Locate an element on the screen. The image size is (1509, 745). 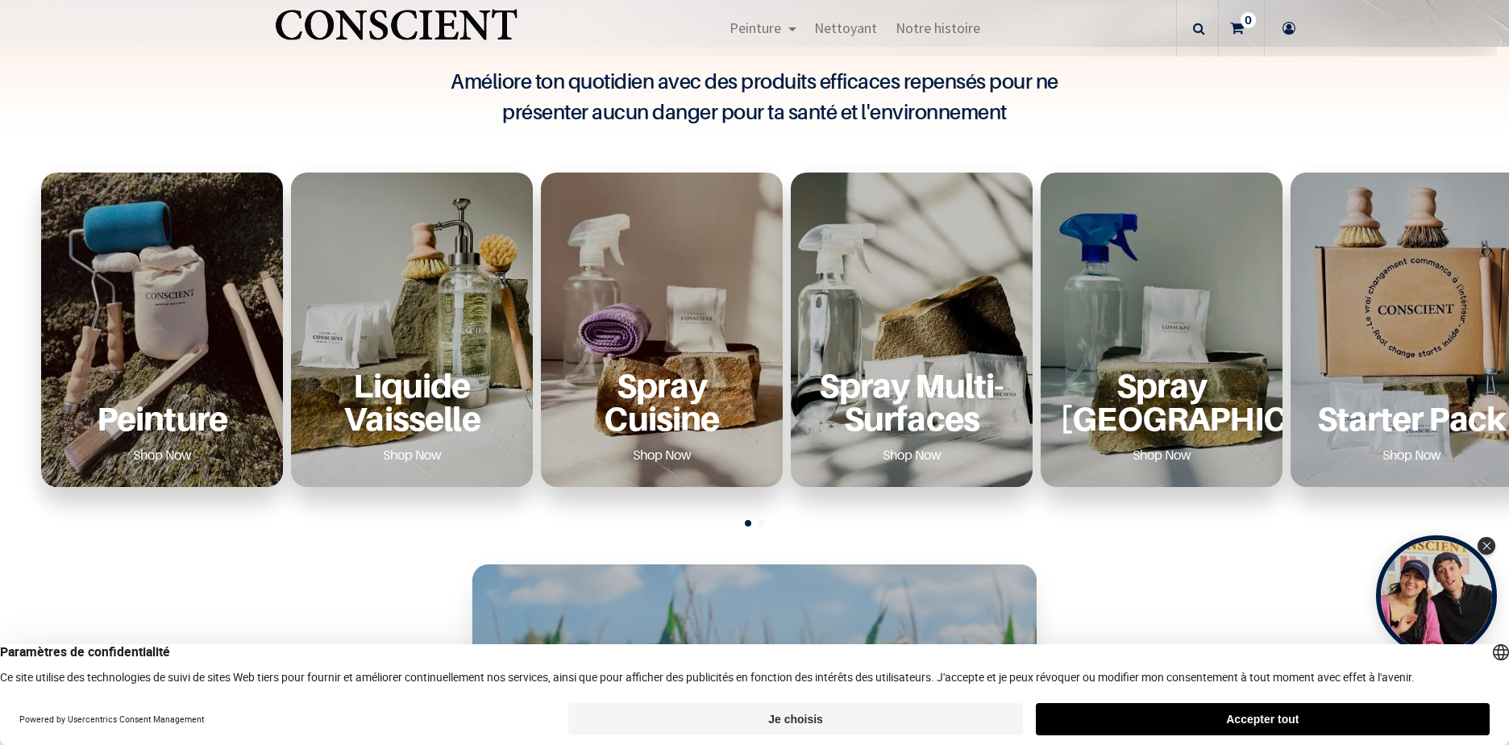
a: Spray Cuisine is located at coordinates (662, 401).